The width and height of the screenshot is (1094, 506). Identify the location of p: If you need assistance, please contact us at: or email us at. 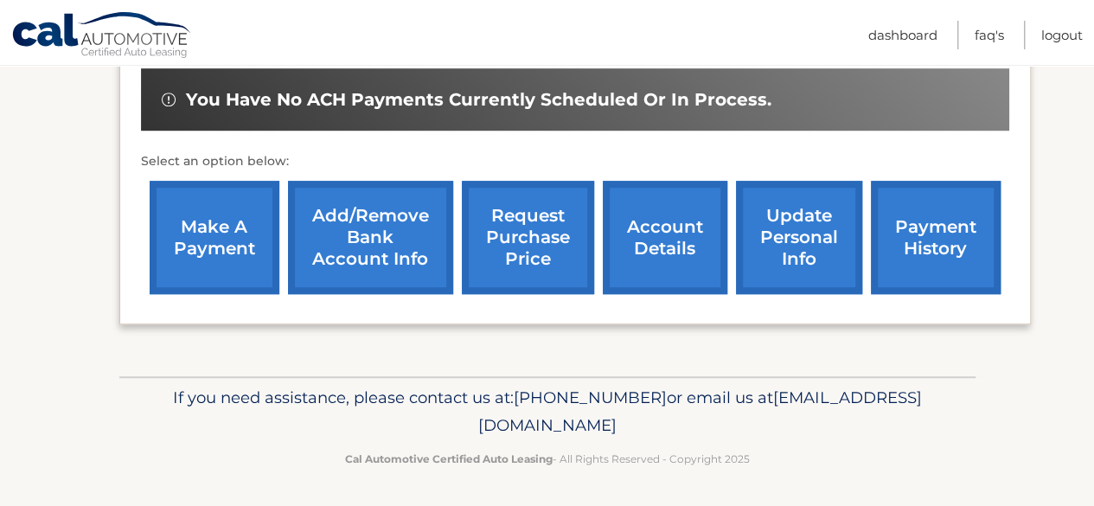
(547, 412).